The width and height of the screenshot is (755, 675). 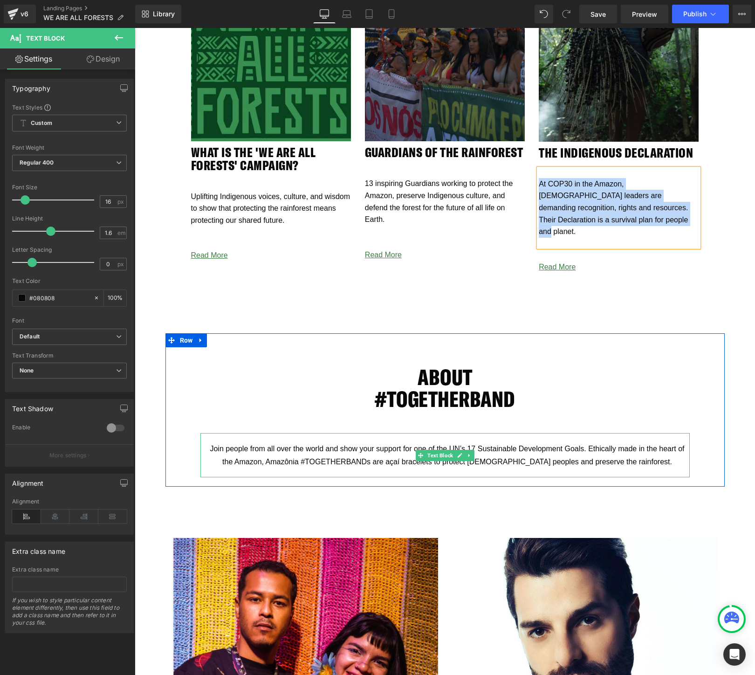 I want to click on a: Tablet, so click(x=369, y=14).